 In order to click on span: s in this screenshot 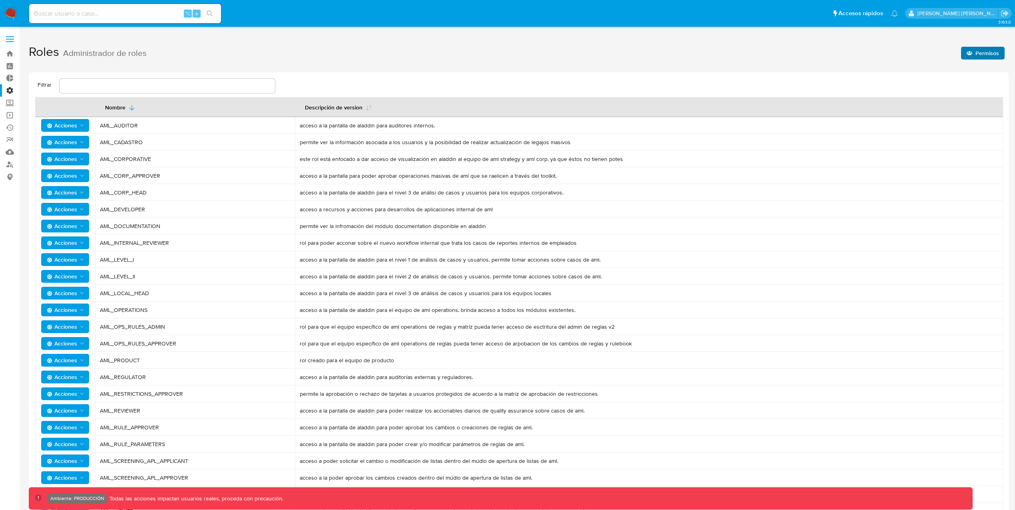, I will do `click(197, 13)`.